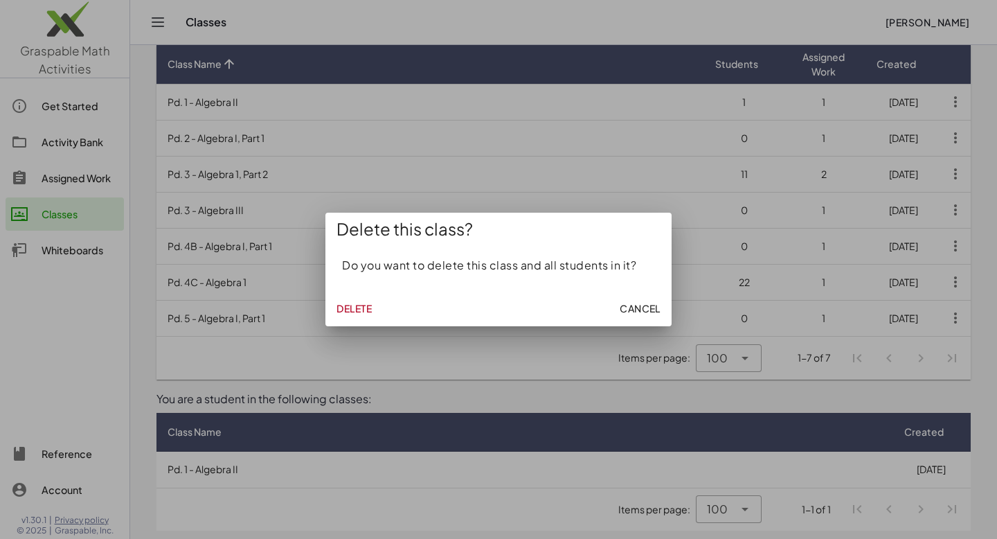  Describe the element at coordinates (354, 308) in the screenshot. I see `button: Delete` at that location.